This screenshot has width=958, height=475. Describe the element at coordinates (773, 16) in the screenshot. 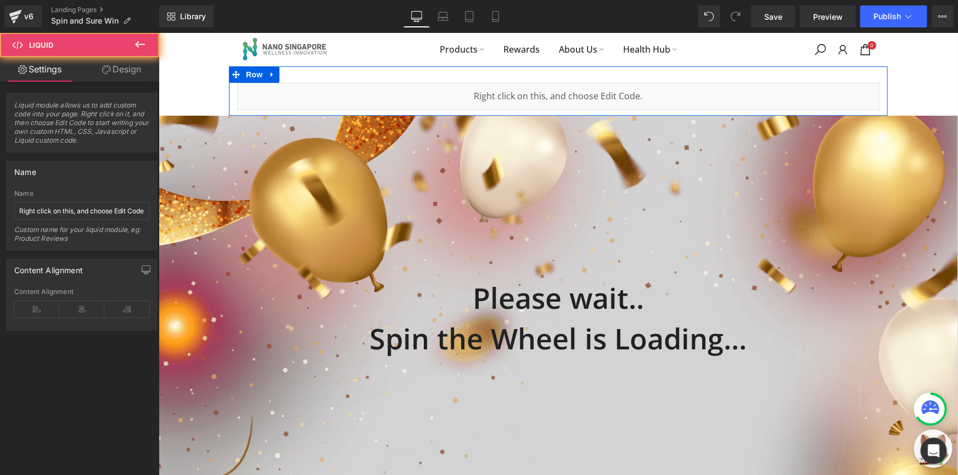

I see `span: Save` at that location.